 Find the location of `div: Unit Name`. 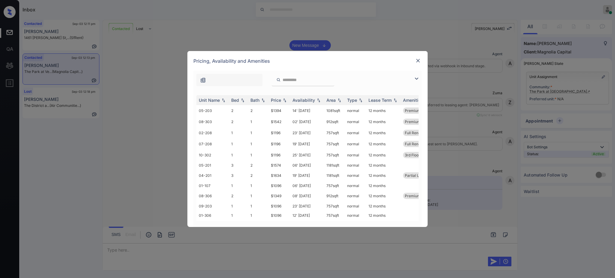

div: Unit Name is located at coordinates (209, 100).